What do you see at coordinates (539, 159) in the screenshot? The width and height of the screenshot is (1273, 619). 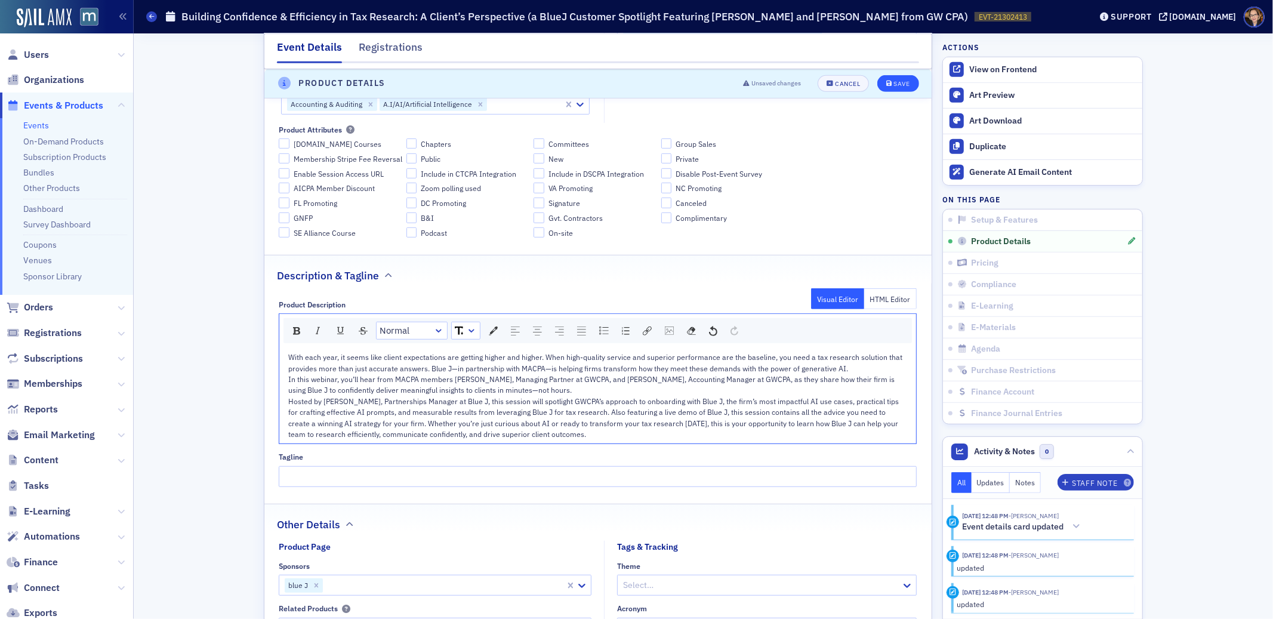 I see `input: New` at bounding box center [539, 159].